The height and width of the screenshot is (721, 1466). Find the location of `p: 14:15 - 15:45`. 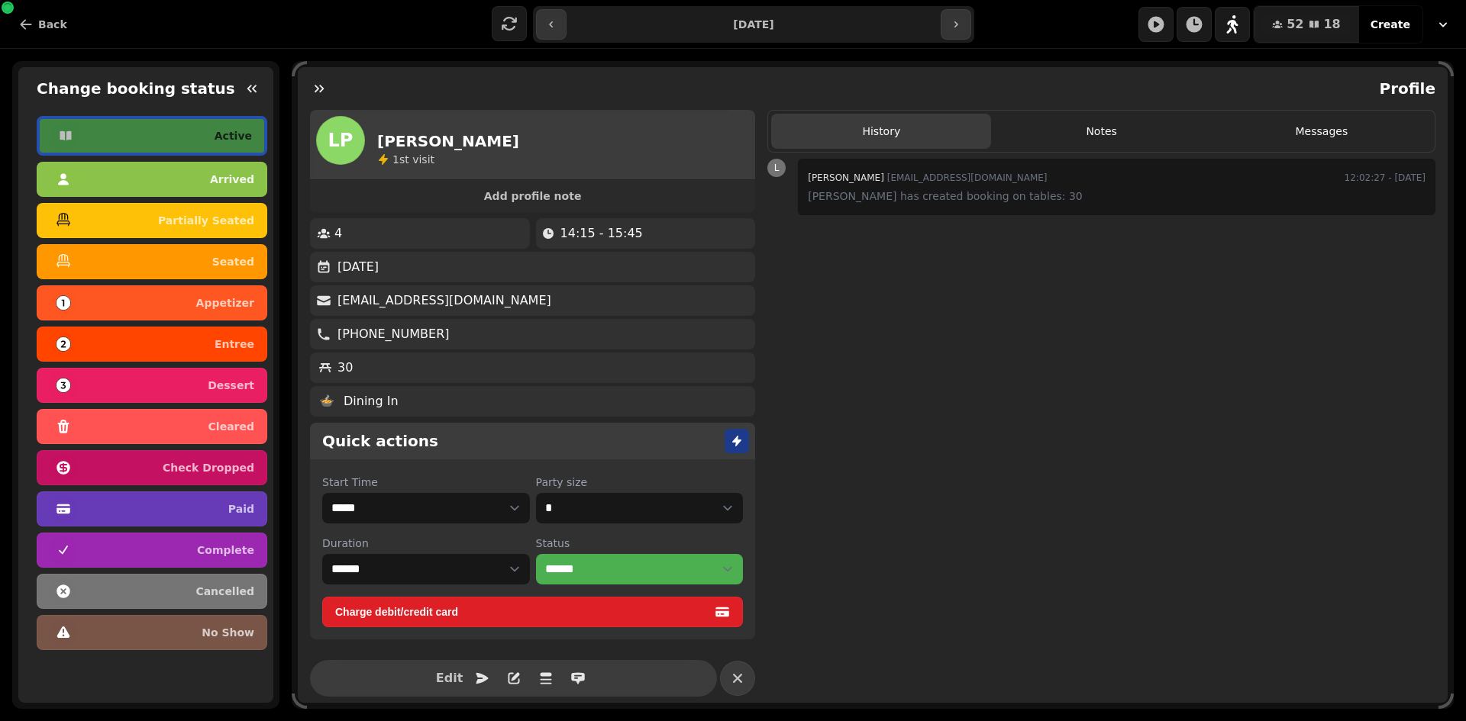

p: 14:15 - 15:45 is located at coordinates (602, 234).